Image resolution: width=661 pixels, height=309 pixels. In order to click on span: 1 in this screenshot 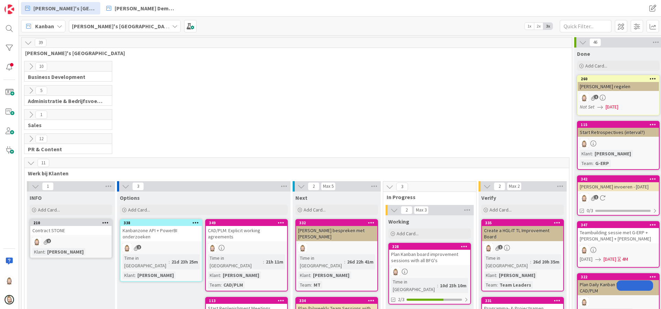, I will do `click(48, 186)`.